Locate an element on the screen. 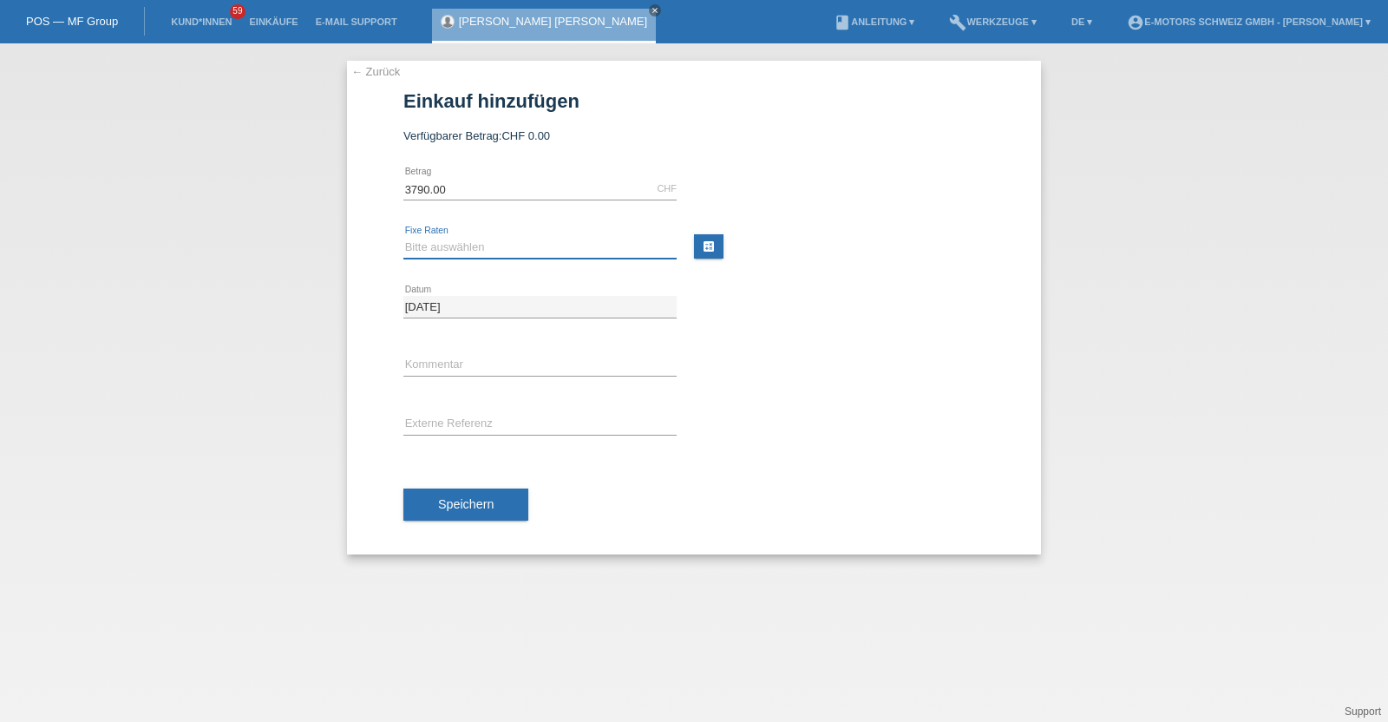  i: account_circle is located at coordinates (1135, 23).